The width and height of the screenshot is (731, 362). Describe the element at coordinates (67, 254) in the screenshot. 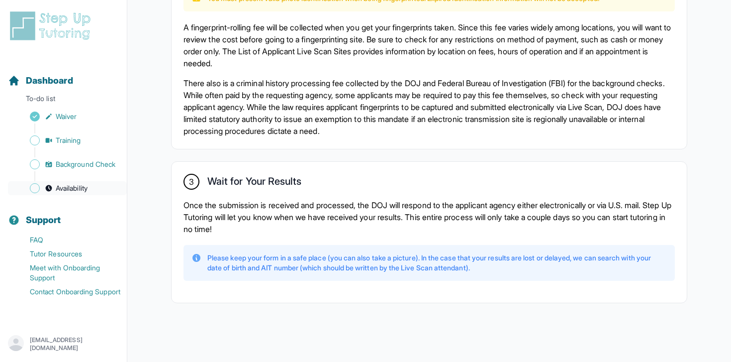

I see `a: Tutor Resources` at that location.